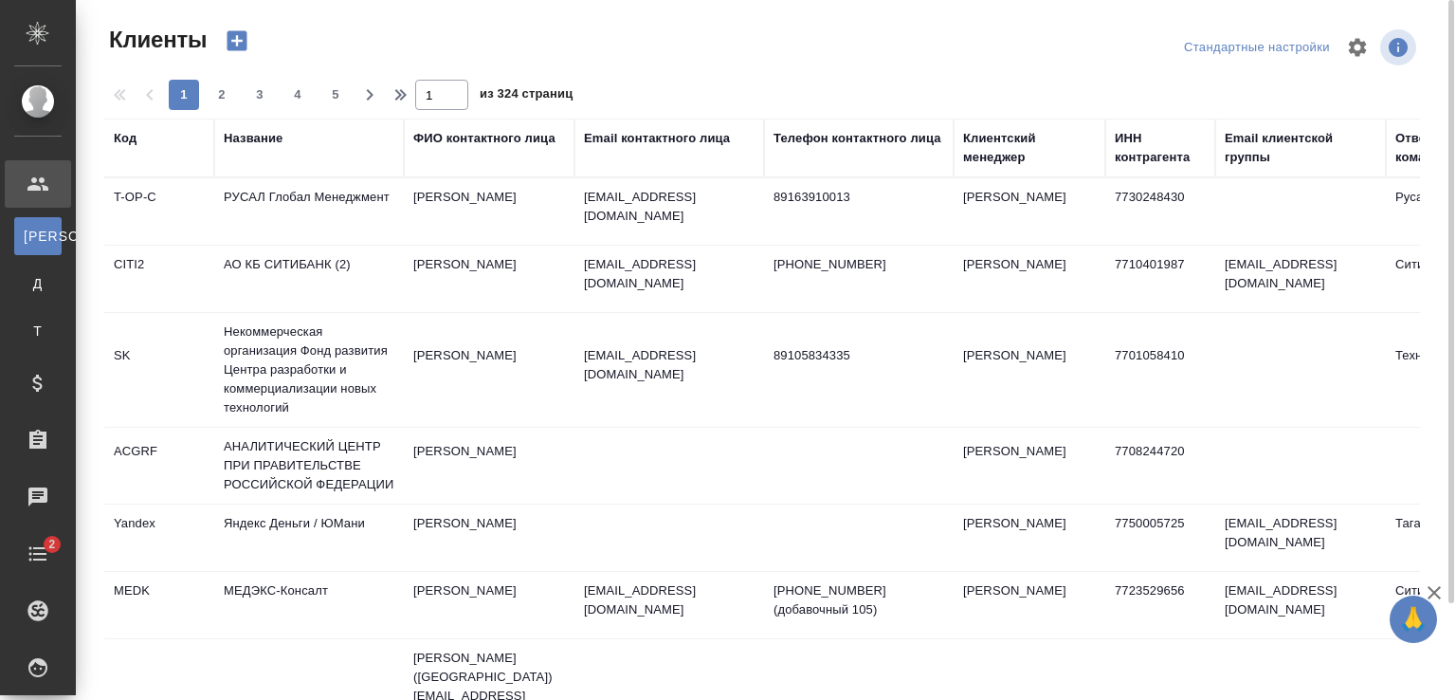  I want to click on span: 5, so click(336, 95).